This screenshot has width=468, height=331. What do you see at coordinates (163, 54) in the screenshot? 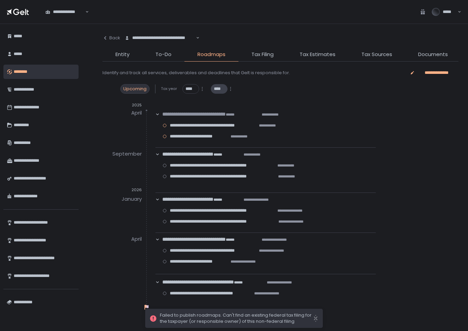
I see `span: To-Do` at bounding box center [163, 54].